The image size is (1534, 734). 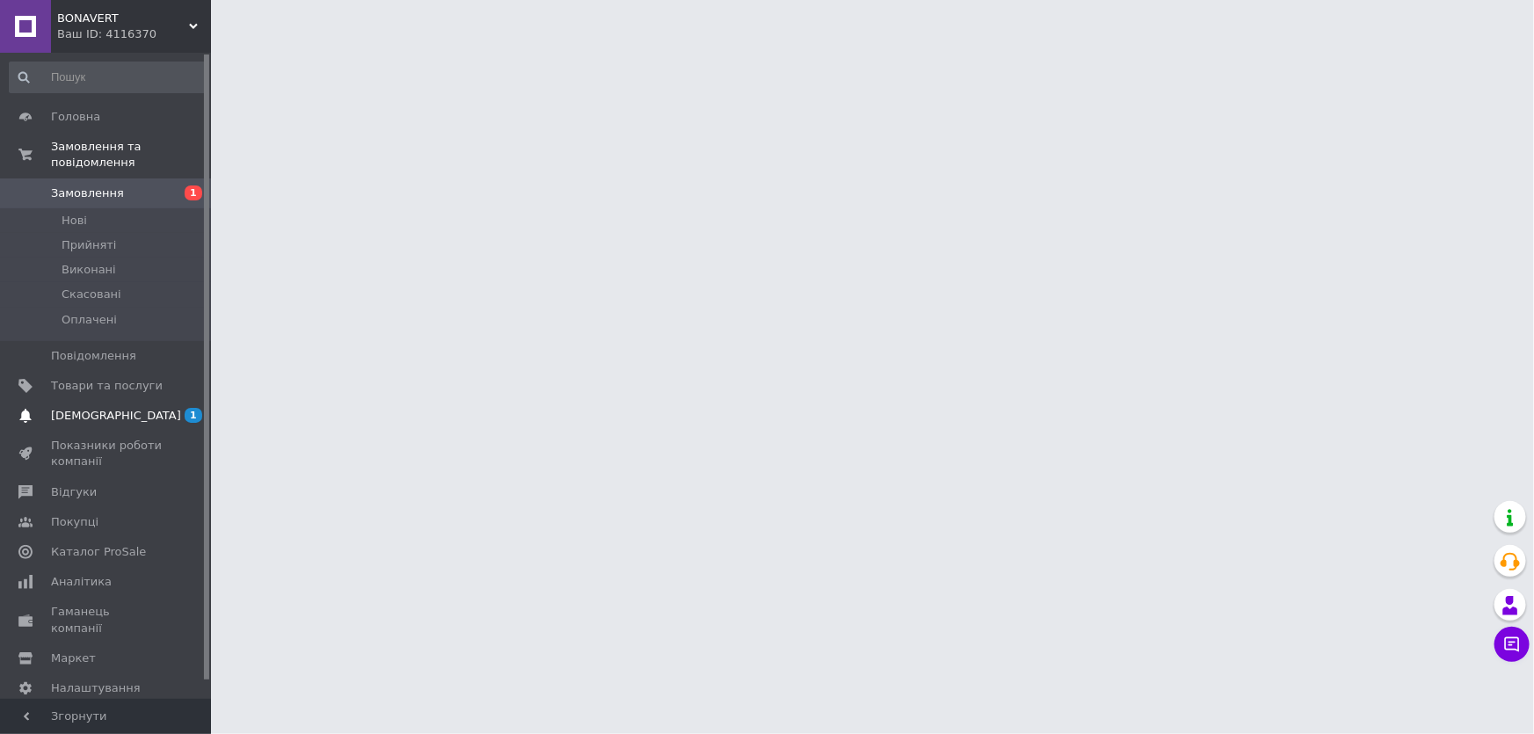 What do you see at coordinates (123, 18) in the screenshot?
I see `span: BONAVERT` at bounding box center [123, 18].